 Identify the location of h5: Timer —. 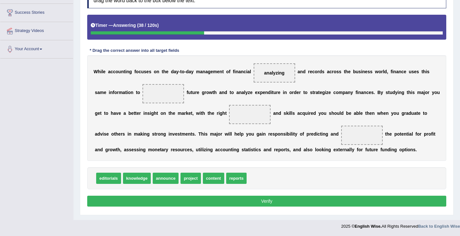
(125, 25).